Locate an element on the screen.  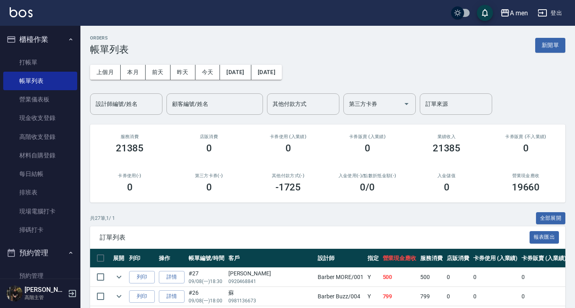
h2: 卡券使用 (入業績) is located at coordinates (288, 136).